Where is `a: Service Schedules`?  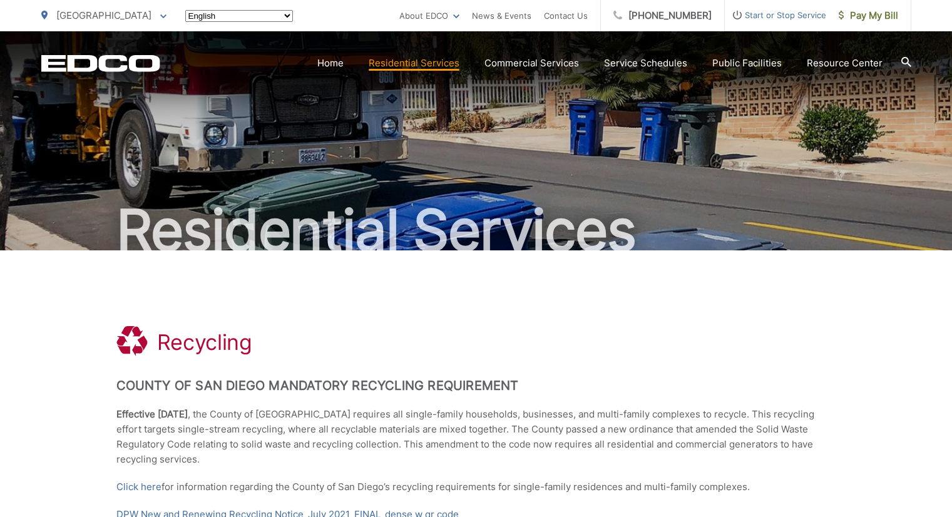 a: Service Schedules is located at coordinates (645, 63).